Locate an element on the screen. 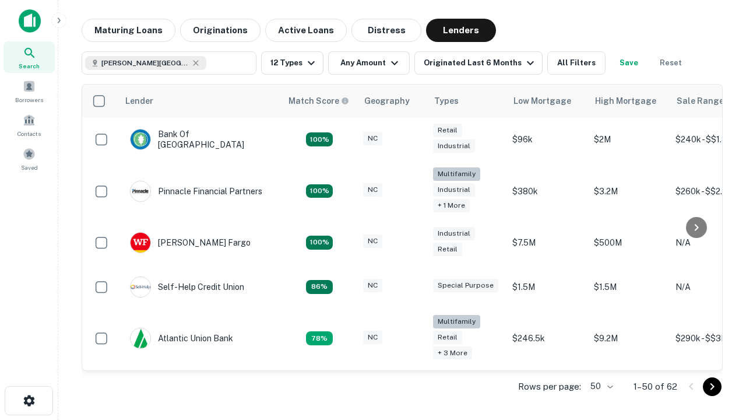 This screenshot has width=746, height=420. div: Matching Properties: 11, hasApolloMatch: undefined is located at coordinates (319, 287).